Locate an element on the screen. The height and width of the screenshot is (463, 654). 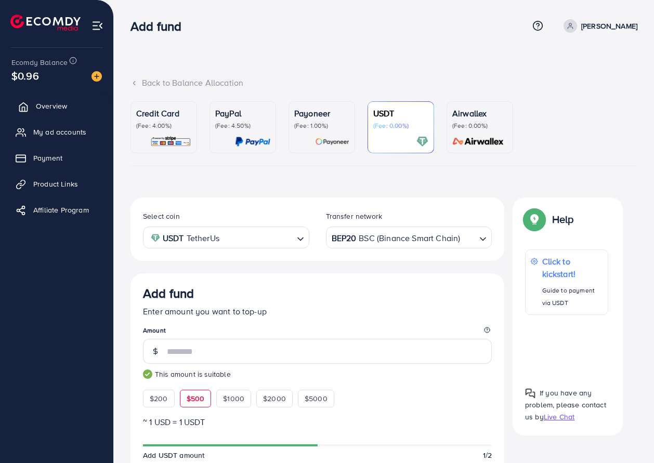
img: menu is located at coordinates (97, 25).